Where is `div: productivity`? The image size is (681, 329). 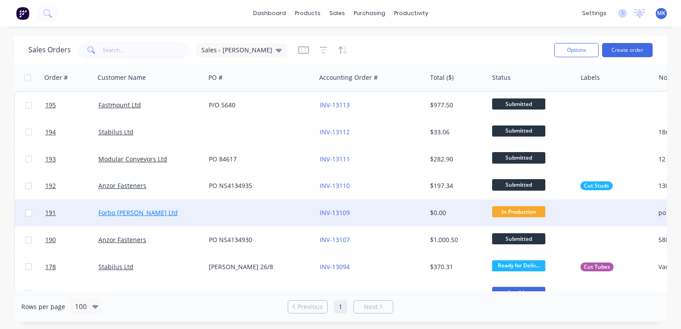 div: productivity is located at coordinates (411, 13).